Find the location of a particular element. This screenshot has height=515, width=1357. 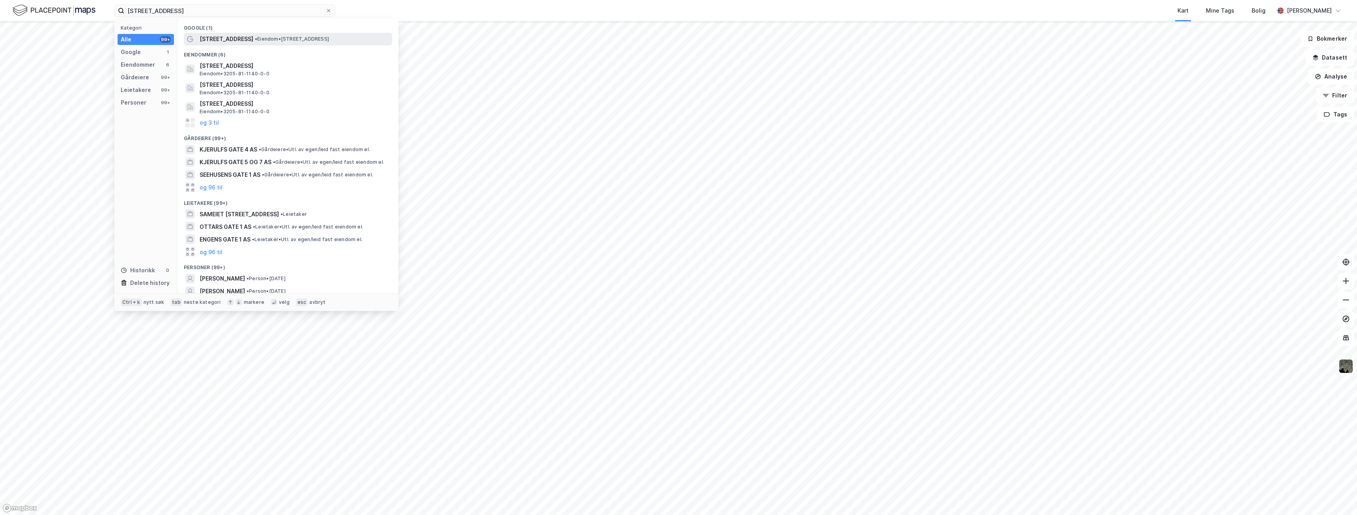

div: Chat Widget is located at coordinates (1338, 496).